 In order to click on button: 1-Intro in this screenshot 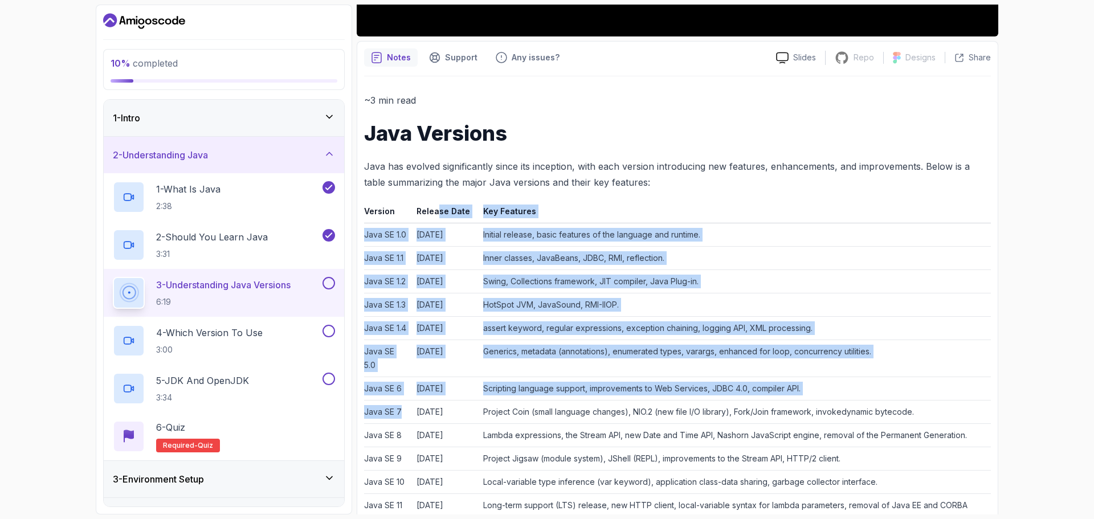, I will do `click(224, 118)`.